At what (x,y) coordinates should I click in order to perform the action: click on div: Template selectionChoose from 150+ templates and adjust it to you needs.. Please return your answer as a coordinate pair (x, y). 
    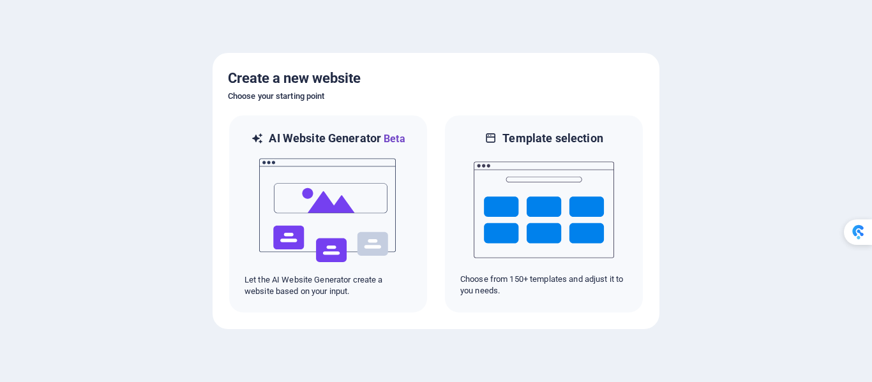
    Looking at the image, I should click on (544, 214).